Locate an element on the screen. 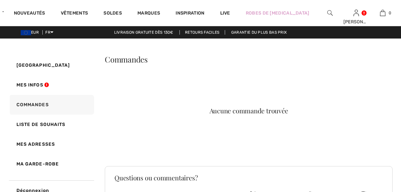 This screenshot has height=192, width=401. a: Mes adresses is located at coordinates (51, 144).